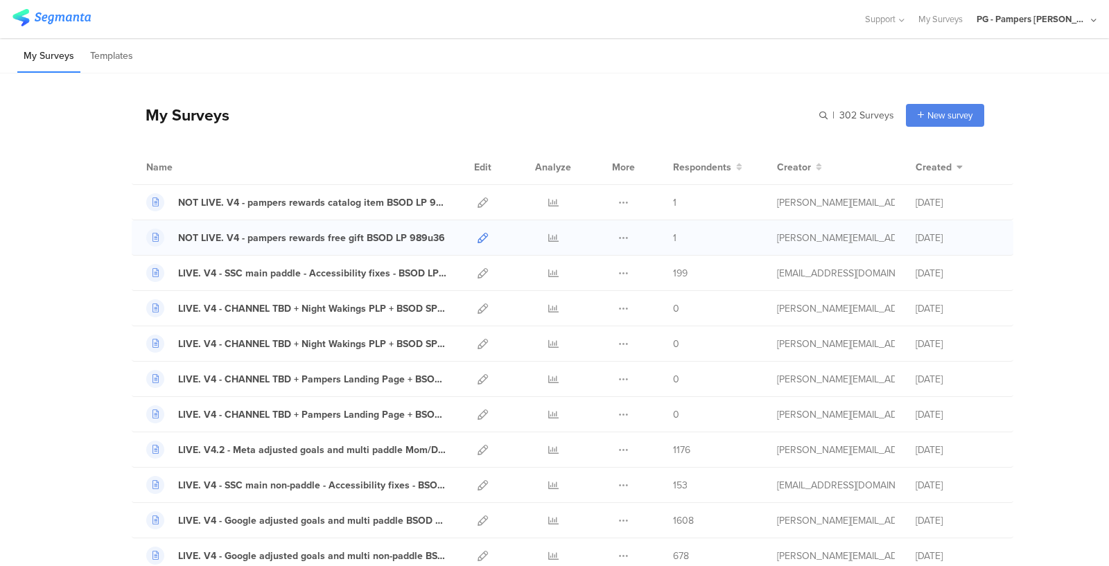 This screenshot has width=1109, height=566. What do you see at coordinates (188, 167) in the screenshot?
I see `div: Name` at bounding box center [188, 167].